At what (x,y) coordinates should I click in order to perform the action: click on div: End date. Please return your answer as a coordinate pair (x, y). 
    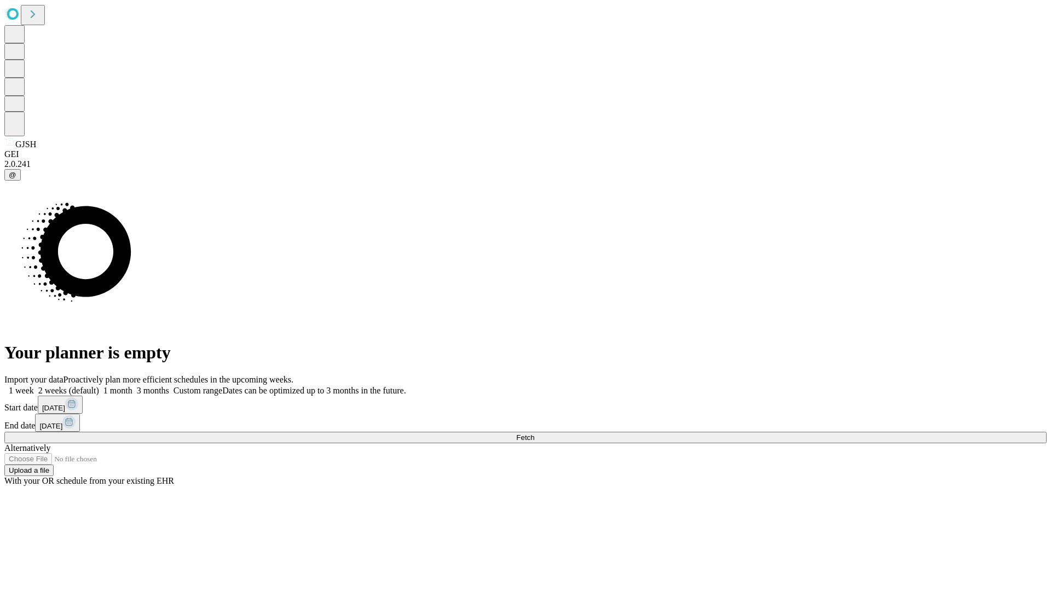
    Looking at the image, I should click on (525, 422).